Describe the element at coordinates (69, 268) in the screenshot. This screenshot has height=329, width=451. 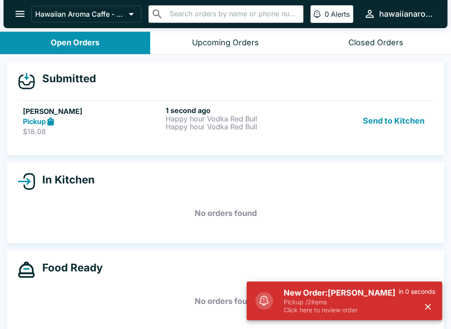
I see `h4: Food Ready` at that location.